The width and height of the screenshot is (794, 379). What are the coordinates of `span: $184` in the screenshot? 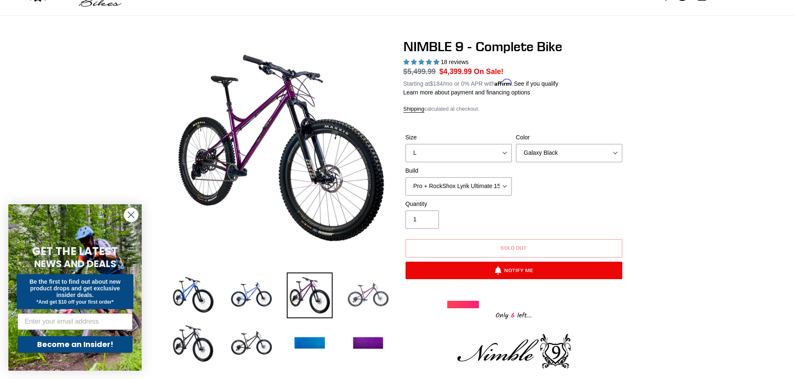 It's located at (436, 84).